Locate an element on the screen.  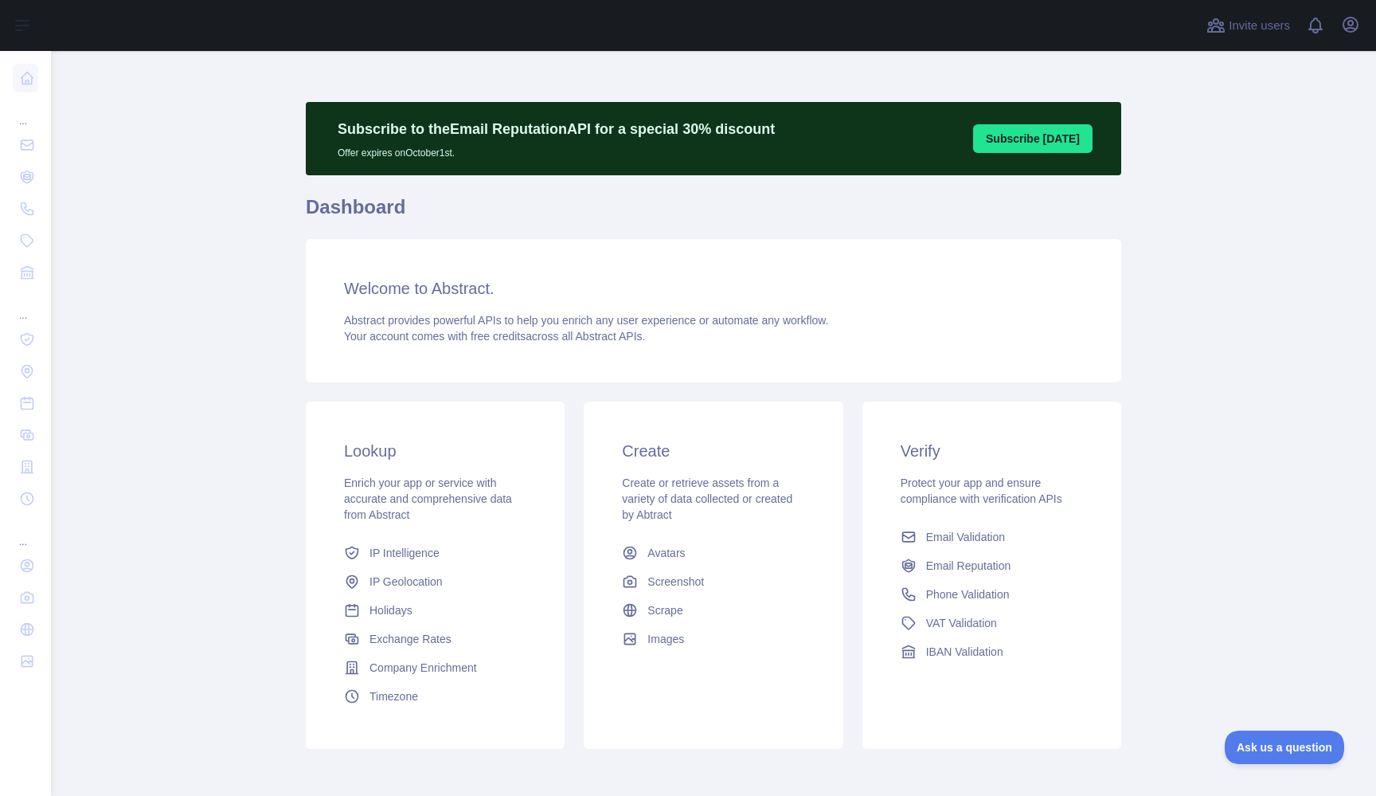
span: Abstract provides powerful APIs to help you enrich any user experience or automate any workflow. is located at coordinates (586, 320).